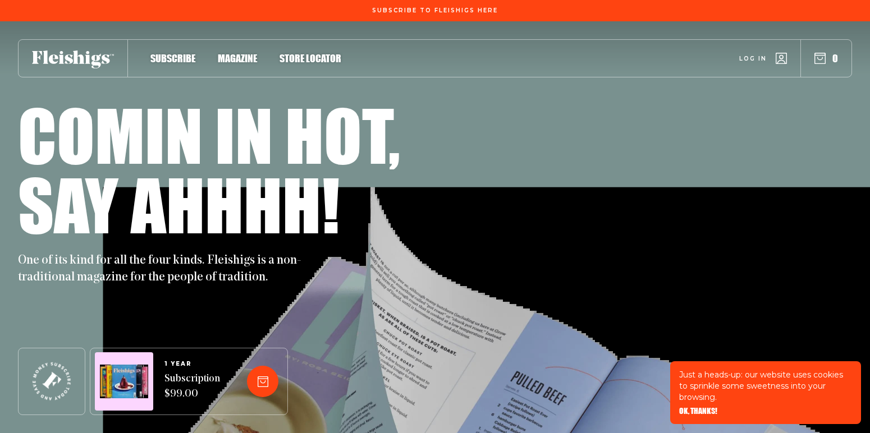 The width and height of the screenshot is (870, 433). I want to click on a: Log in, so click(763, 58).